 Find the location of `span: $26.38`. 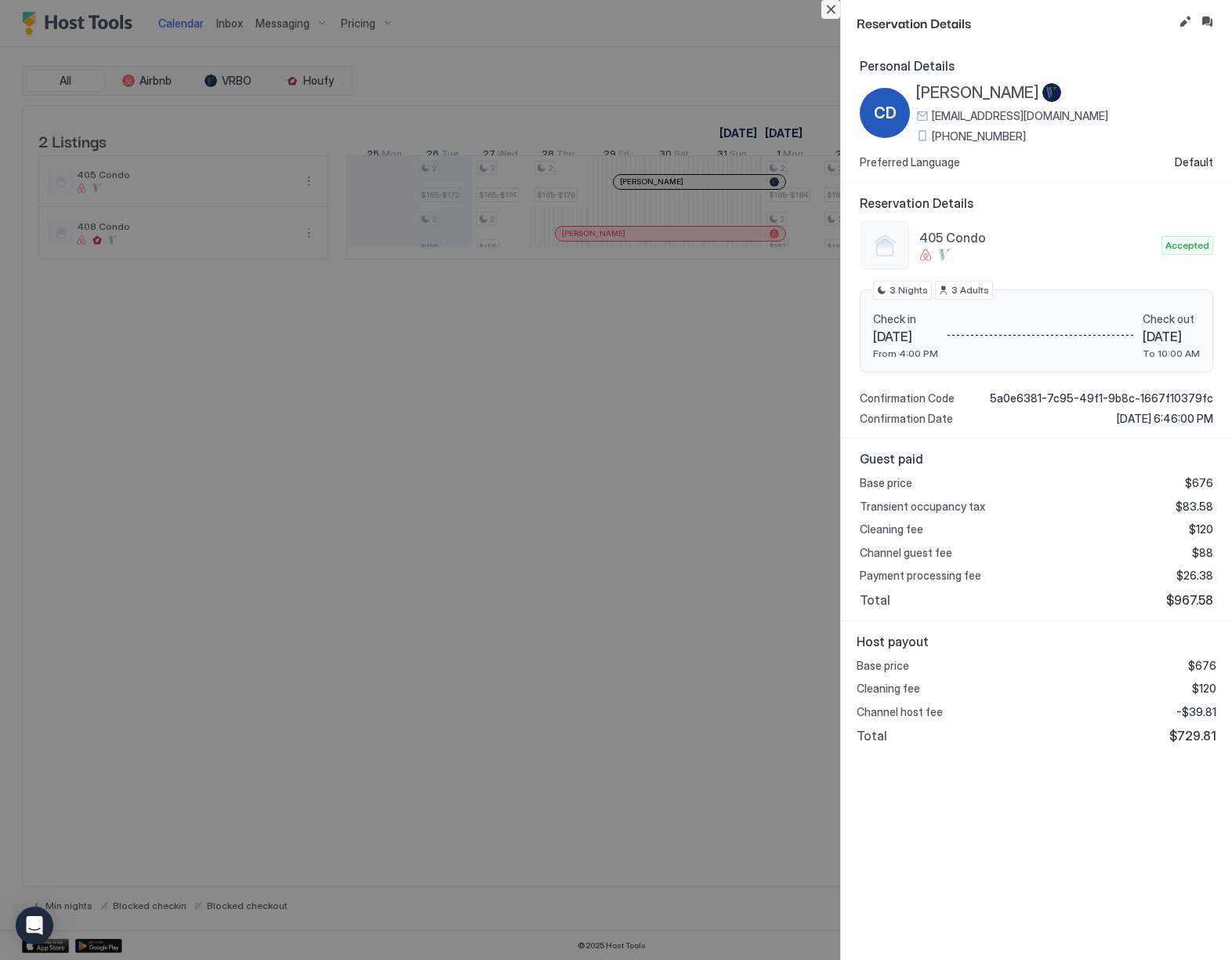

span: $26.38 is located at coordinates (1195, 576).